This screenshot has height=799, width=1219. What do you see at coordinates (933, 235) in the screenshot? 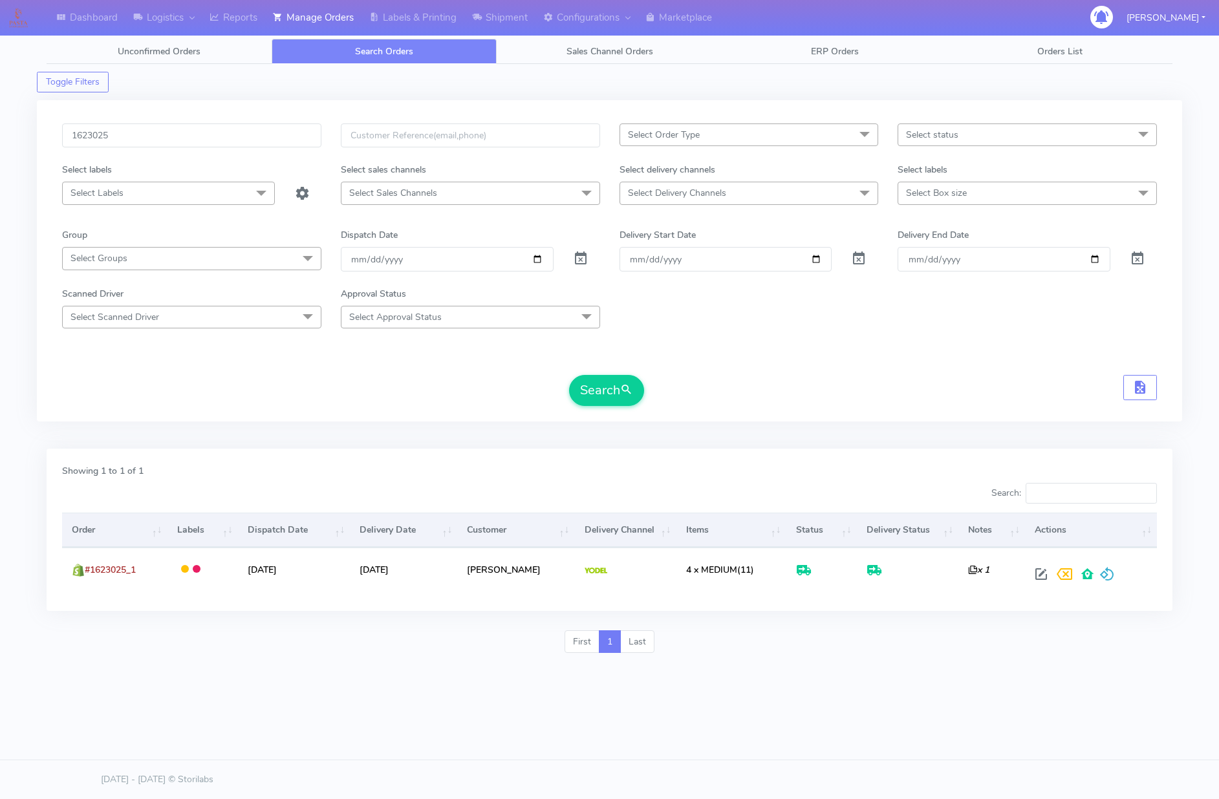
I see `label: Delivery End Date` at bounding box center [933, 235].